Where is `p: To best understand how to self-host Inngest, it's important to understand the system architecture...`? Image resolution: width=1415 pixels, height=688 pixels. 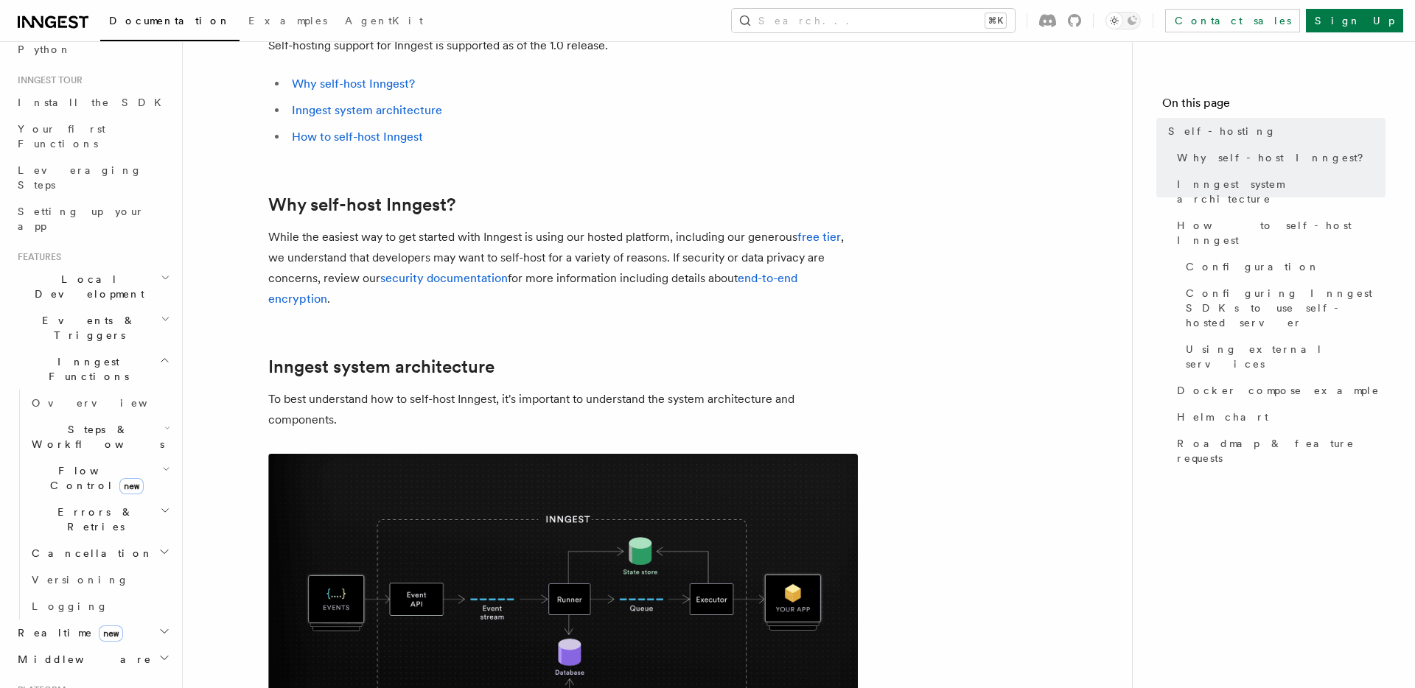
p: To best understand how to self-host Inngest, it's important to understand the system architecture... is located at coordinates (563, 410).